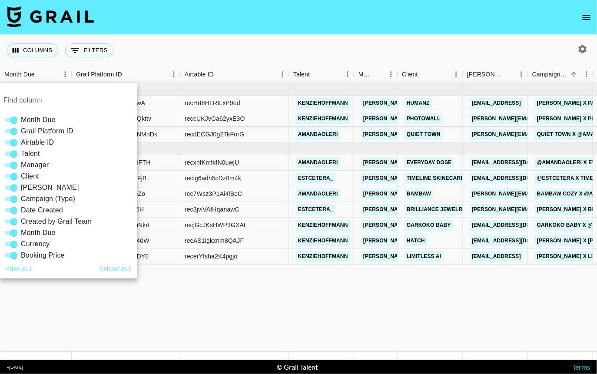 This screenshot has height=374, width=597. What do you see at coordinates (213, 178) in the screenshot?
I see `div: reclg6adh5cDz8m4k` at bounding box center [213, 178].